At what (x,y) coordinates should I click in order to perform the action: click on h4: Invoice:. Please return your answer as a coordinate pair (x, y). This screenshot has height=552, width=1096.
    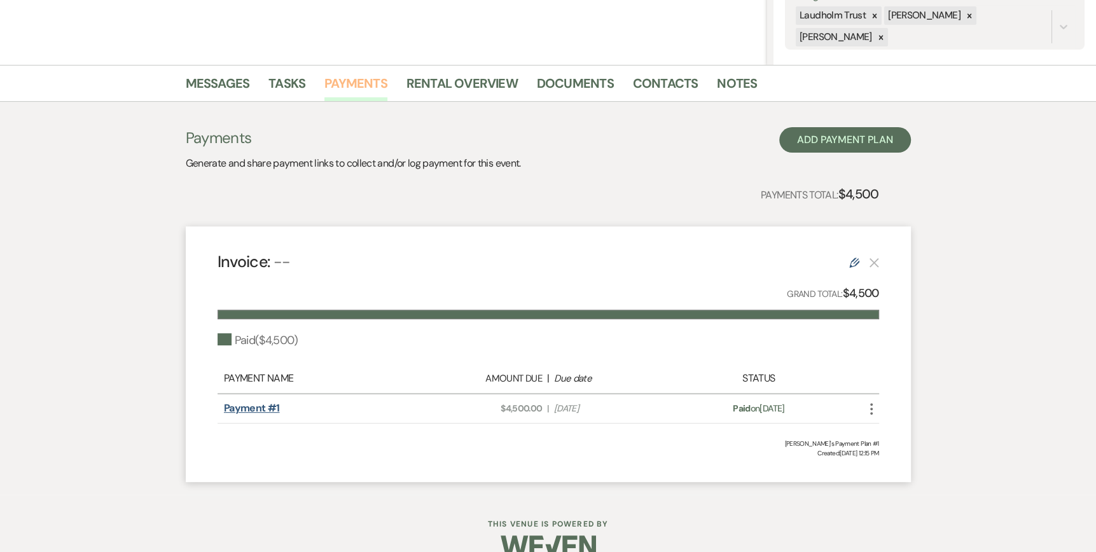
    Looking at the image, I should click on (254, 262).